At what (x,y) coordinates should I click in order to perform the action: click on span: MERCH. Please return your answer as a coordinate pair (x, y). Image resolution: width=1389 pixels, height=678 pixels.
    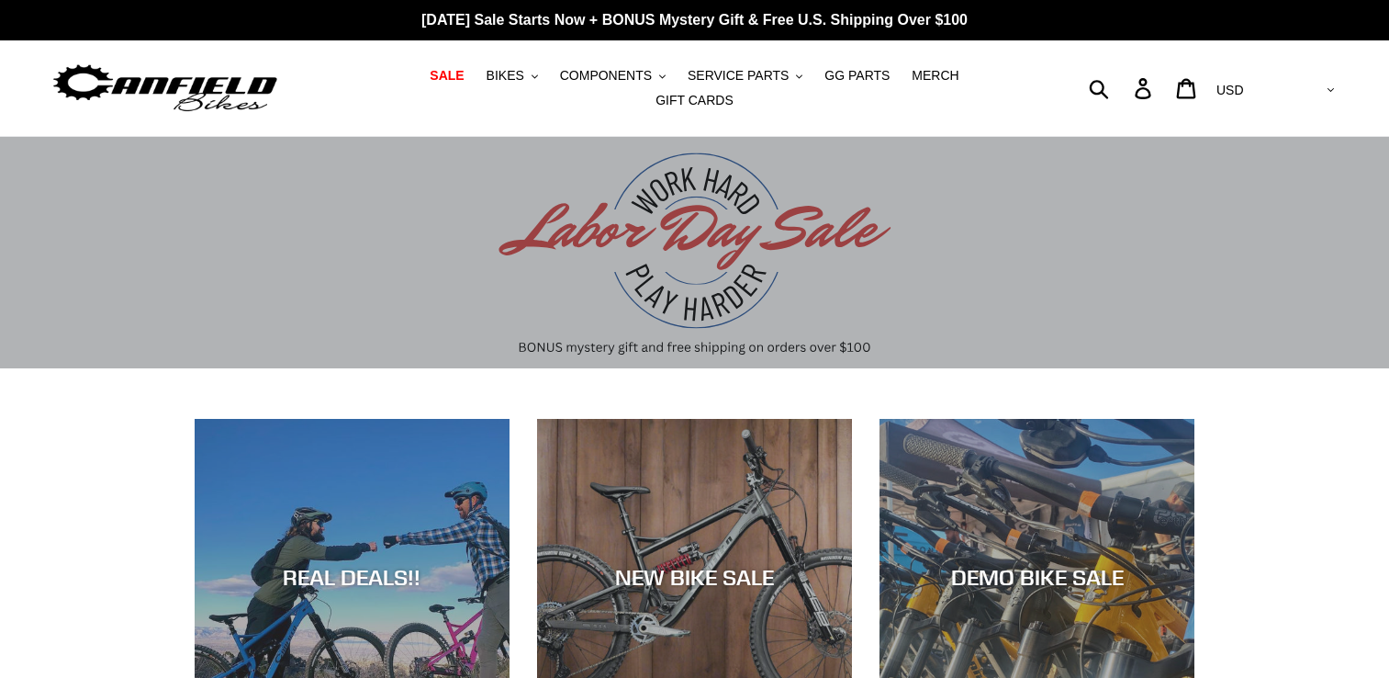
    Looking at the image, I should click on (935, 75).